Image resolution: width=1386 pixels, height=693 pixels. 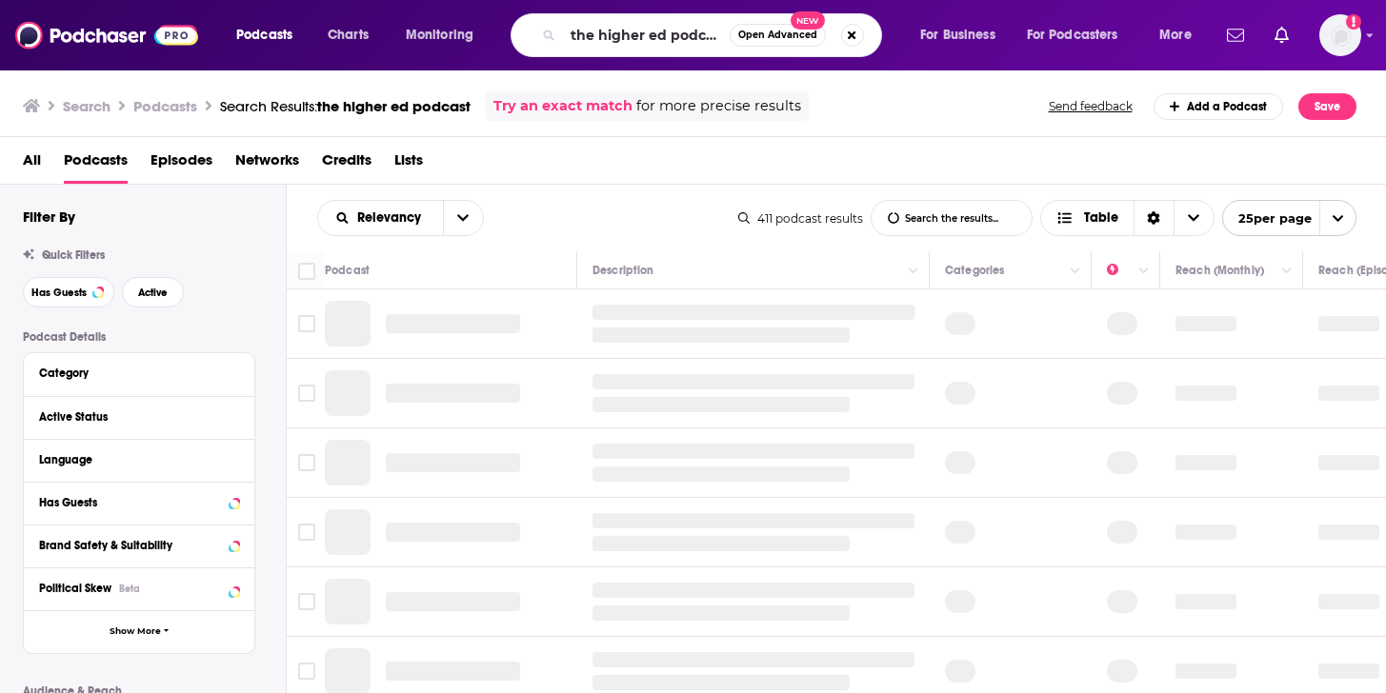 I want to click on span: Quick Filters, so click(x=73, y=255).